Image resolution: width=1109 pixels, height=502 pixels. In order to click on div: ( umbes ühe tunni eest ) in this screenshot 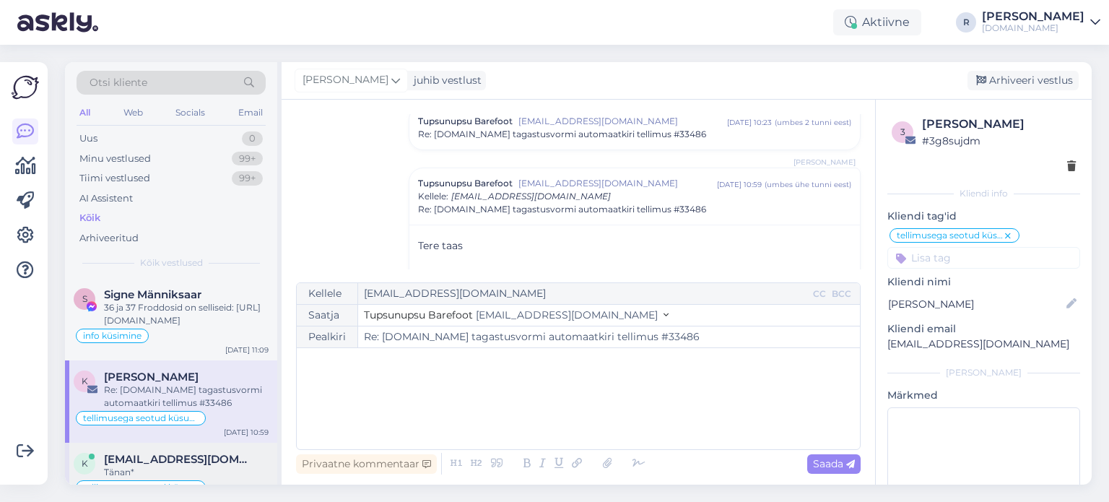, I will do `click(808, 184)`.